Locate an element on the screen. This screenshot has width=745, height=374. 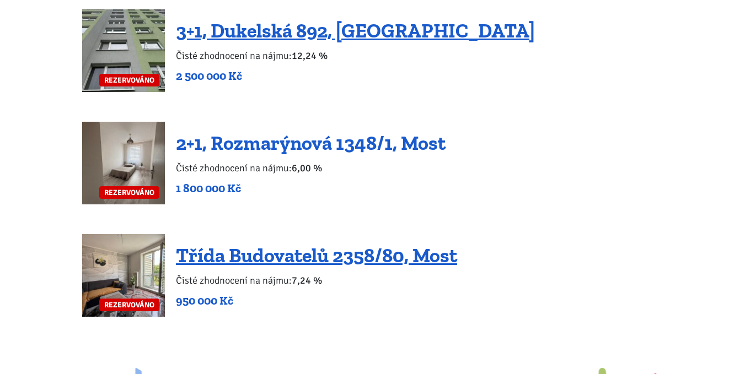
p: 1 800 000 Kč is located at coordinates (310, 188).